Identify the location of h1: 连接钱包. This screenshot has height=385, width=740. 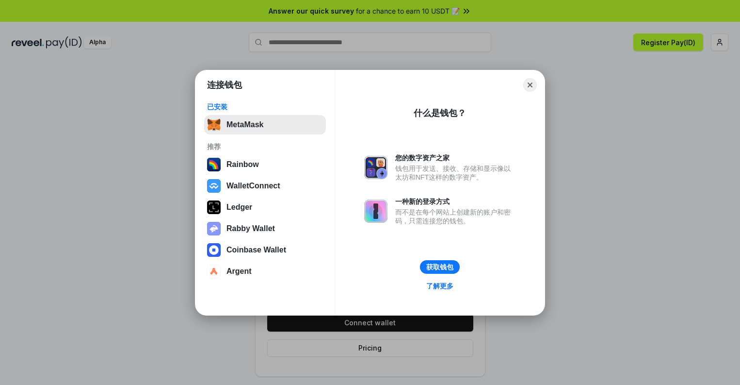
(225, 85).